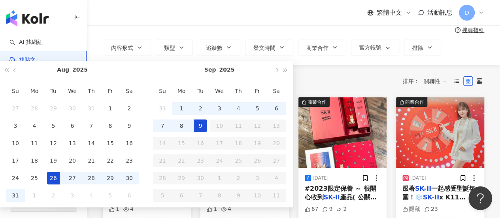 The width and height of the screenshot is (500, 218). I want to click on button: 官方帳號, so click(375, 47).